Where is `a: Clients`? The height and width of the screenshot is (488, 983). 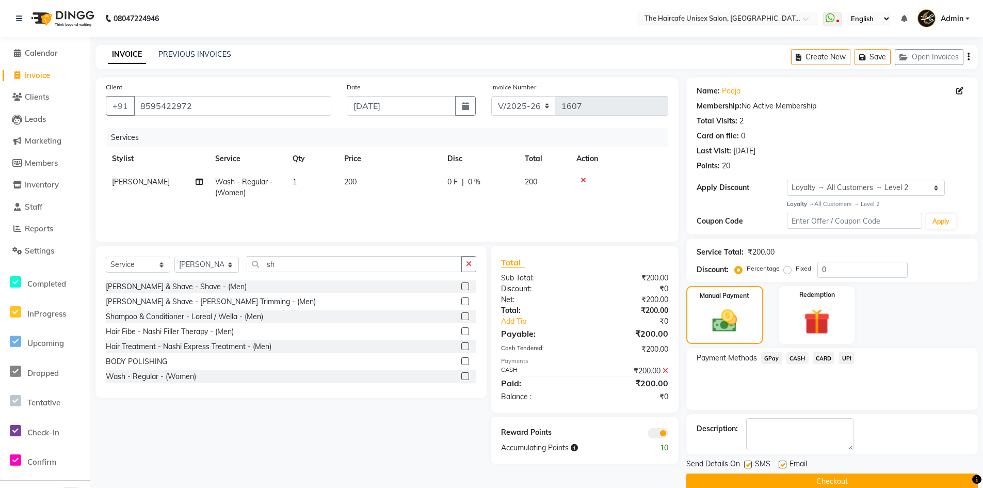 a: Clients is located at coordinates (45, 97).